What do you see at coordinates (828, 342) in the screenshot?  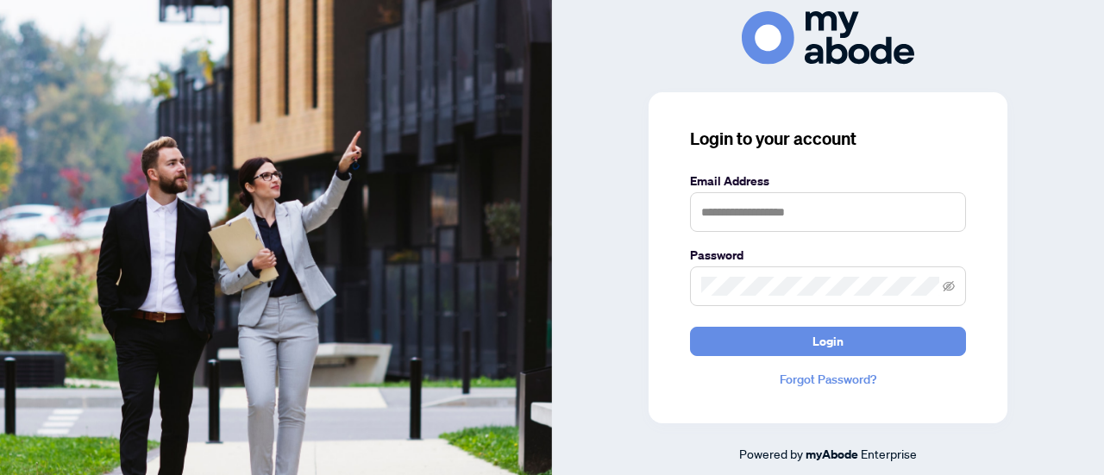 I see `span: Login` at bounding box center [828, 342].